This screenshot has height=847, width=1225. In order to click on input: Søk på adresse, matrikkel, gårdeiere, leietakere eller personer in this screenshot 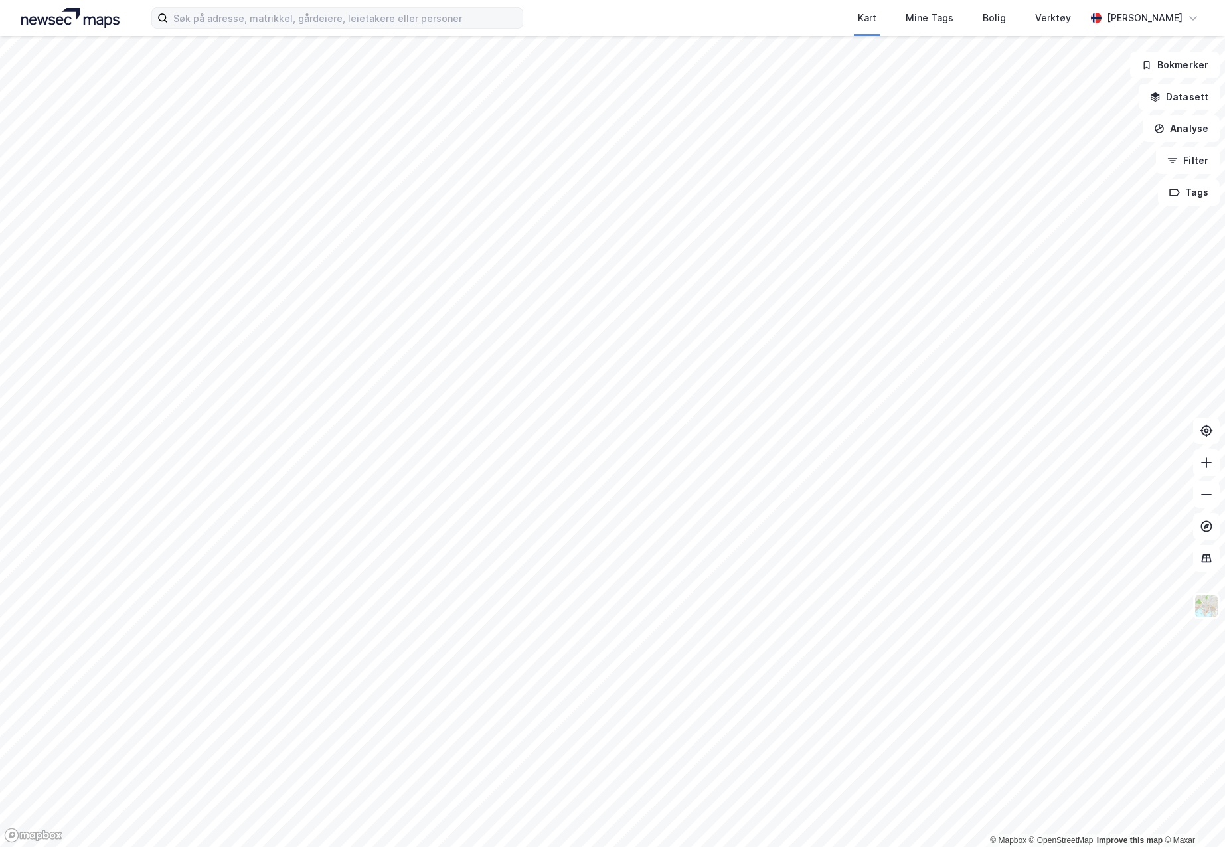, I will do `click(345, 18)`.